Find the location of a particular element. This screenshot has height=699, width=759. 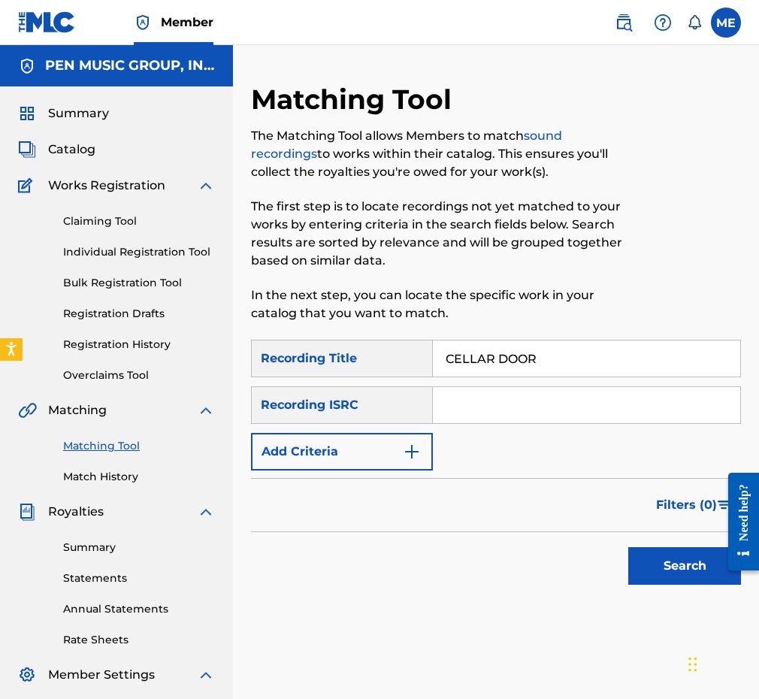

div: Chat Widget is located at coordinates (722, 663).